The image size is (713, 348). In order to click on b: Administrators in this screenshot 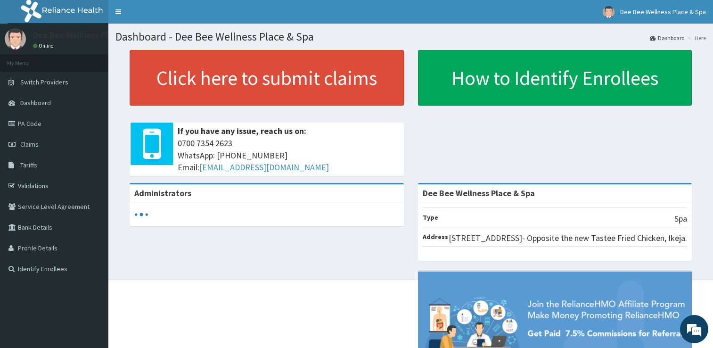, I will do `click(163, 193)`.